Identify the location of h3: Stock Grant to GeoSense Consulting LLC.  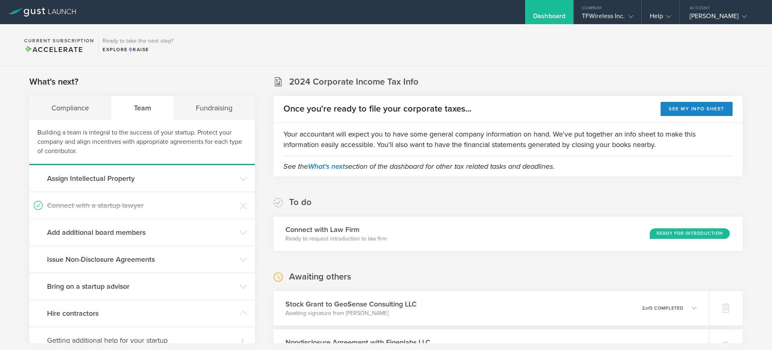
(351, 304).